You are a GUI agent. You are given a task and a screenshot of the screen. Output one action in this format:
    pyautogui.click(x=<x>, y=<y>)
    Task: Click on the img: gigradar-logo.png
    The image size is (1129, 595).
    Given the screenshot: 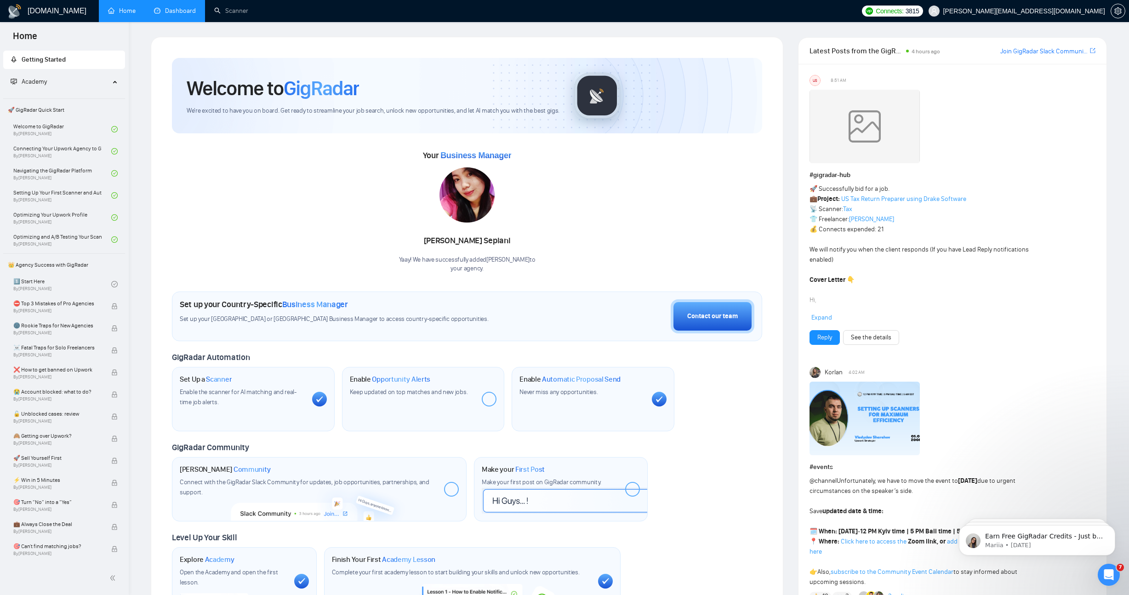 What is the action you would take?
    pyautogui.click(x=597, y=96)
    